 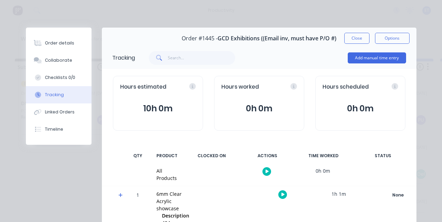 I want to click on div: Order details, so click(x=59, y=43).